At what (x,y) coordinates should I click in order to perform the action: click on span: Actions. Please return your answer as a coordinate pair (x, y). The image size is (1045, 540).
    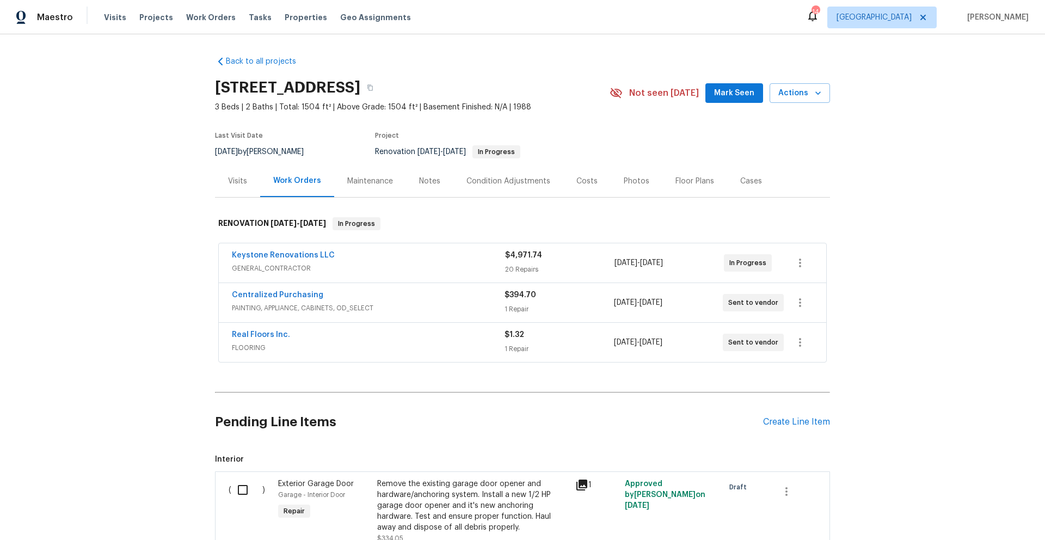
    Looking at the image, I should click on (800, 93).